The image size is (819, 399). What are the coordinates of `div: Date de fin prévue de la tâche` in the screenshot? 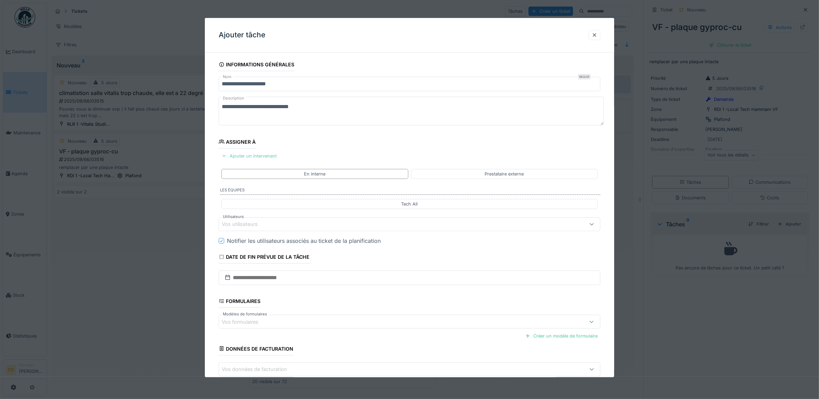 It's located at (264, 258).